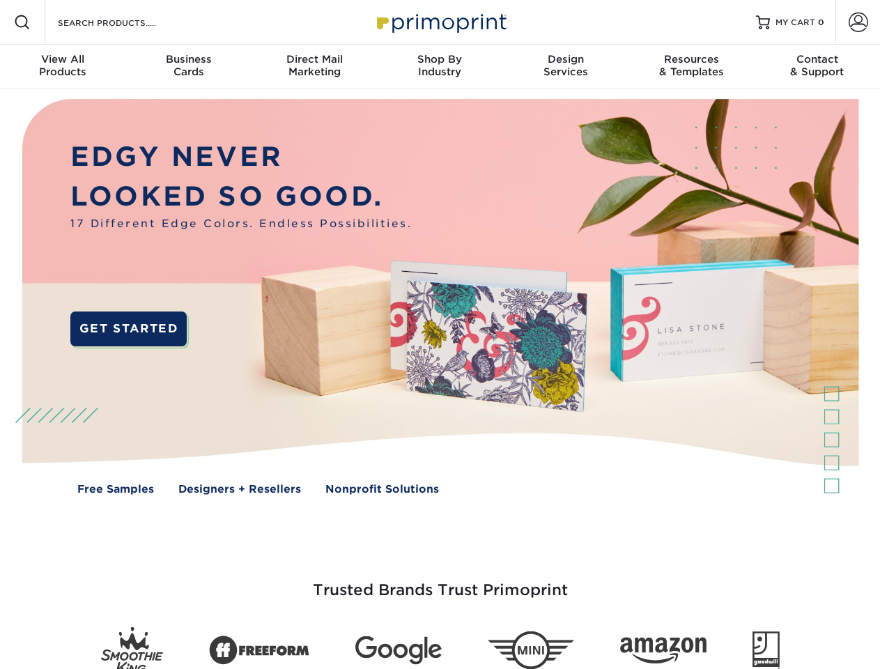 The height and width of the screenshot is (669, 880). I want to click on div: Cards, so click(188, 65).